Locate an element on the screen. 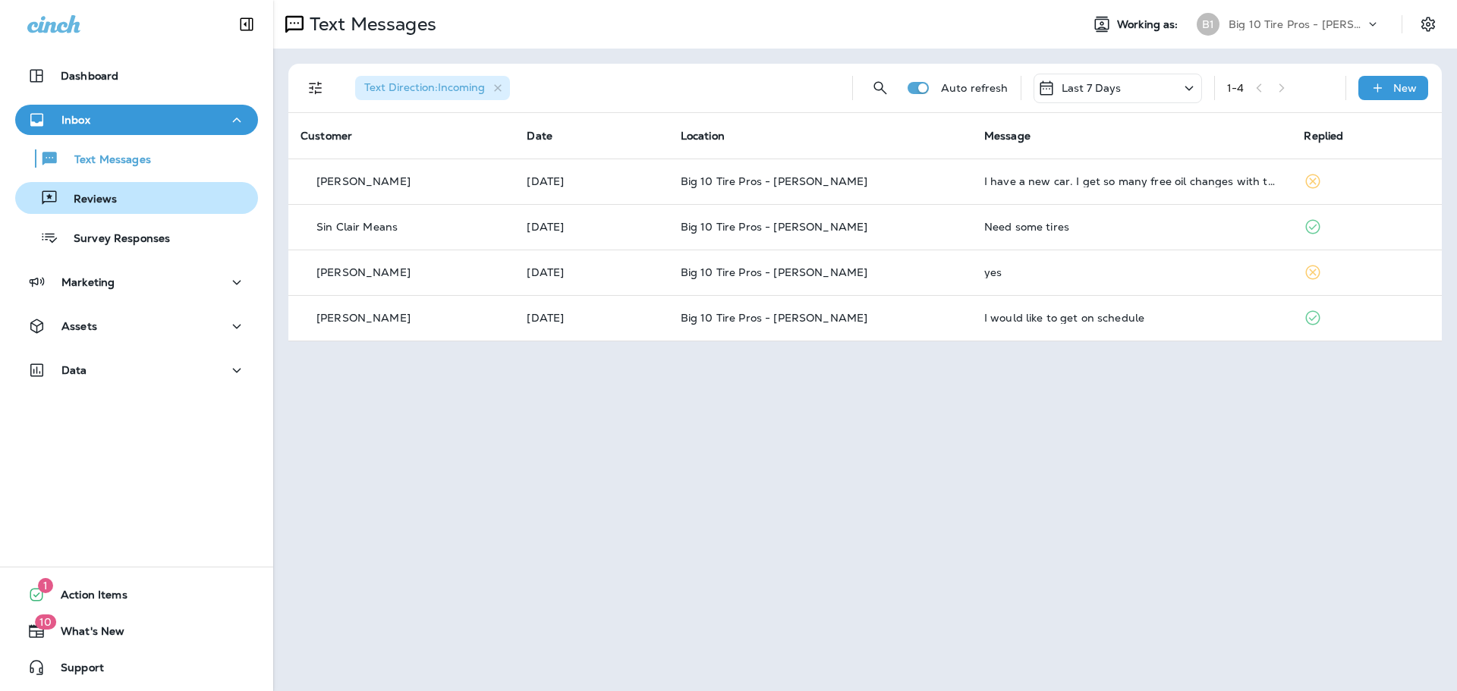 The width and height of the screenshot is (1457, 691). button: Search Messages is located at coordinates (880, 88).